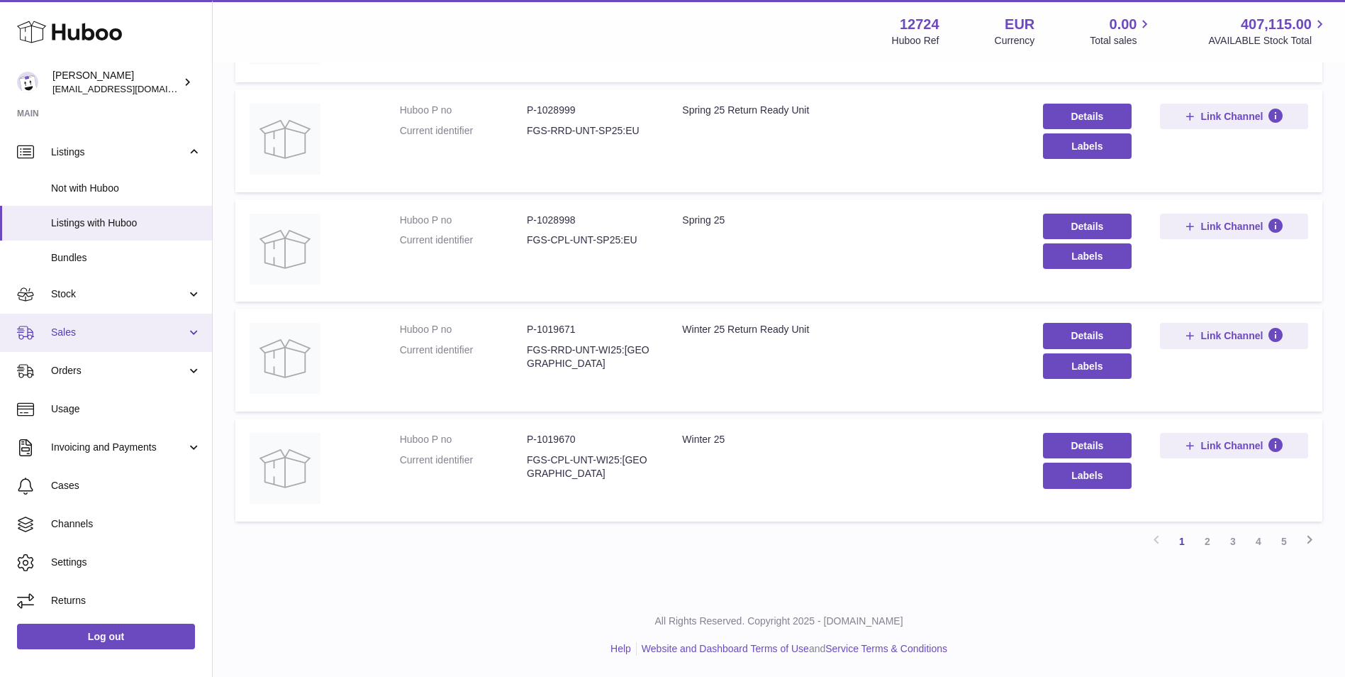  What do you see at coordinates (848, 110) in the screenshot?
I see `div: Spring 25 Return Ready Unit` at bounding box center [848, 110].